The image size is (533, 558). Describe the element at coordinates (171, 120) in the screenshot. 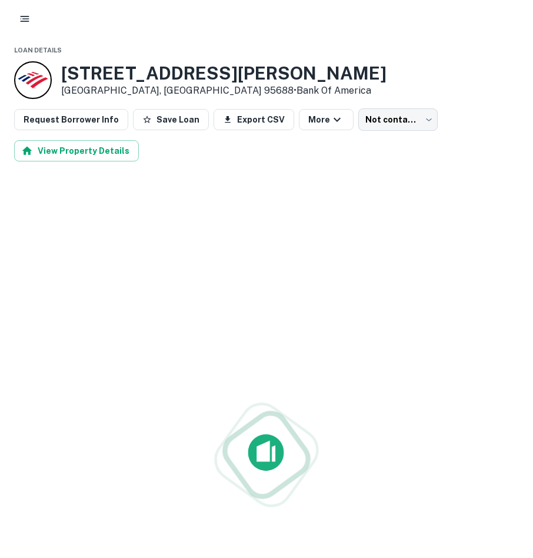

I see `button: Save Loan` at that location.